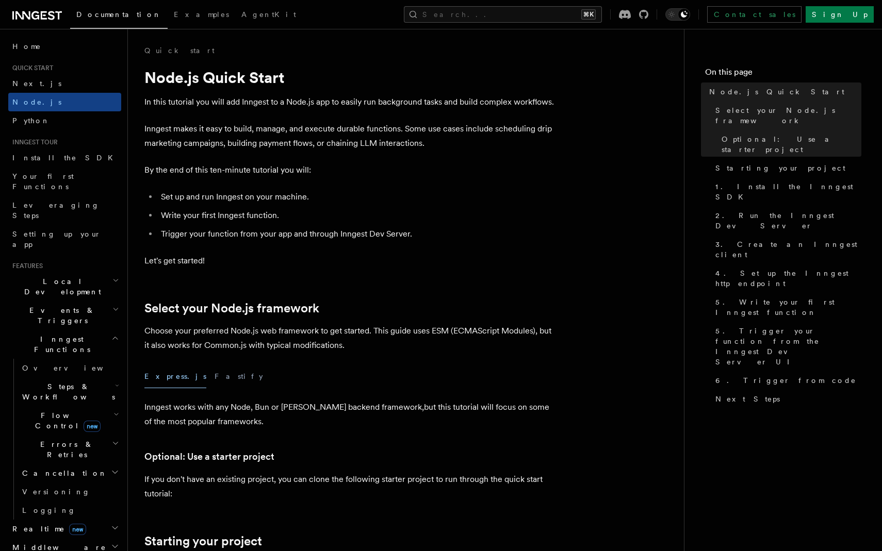 This screenshot has width=882, height=551. I want to click on span: 1. Install the Inngest SDK, so click(788, 192).